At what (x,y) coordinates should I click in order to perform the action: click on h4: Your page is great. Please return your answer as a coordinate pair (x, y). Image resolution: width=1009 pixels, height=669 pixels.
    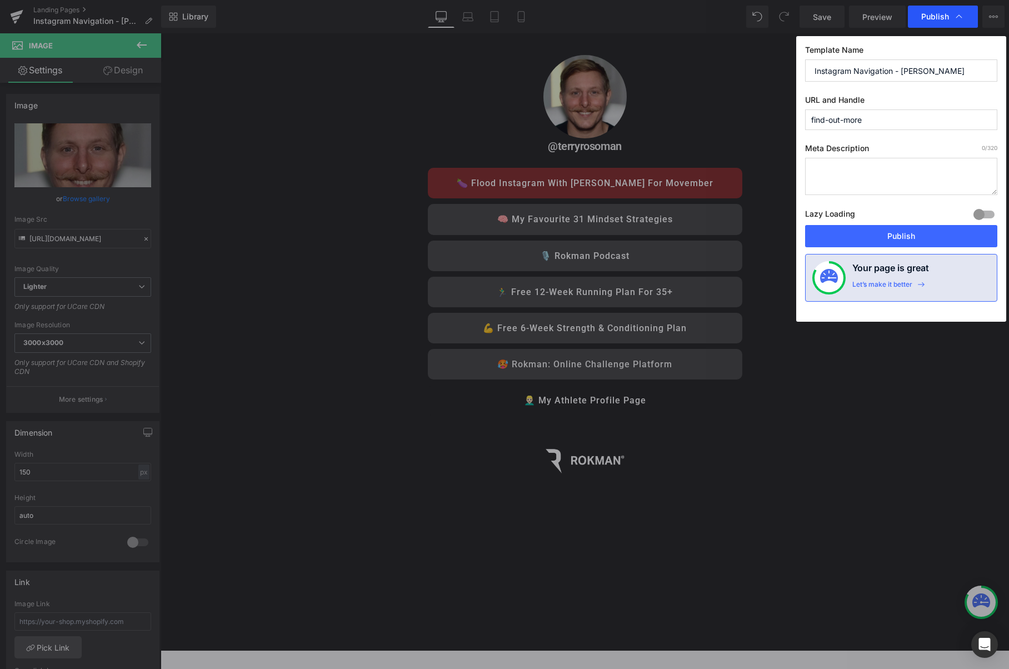
    Looking at the image, I should click on (891, 271).